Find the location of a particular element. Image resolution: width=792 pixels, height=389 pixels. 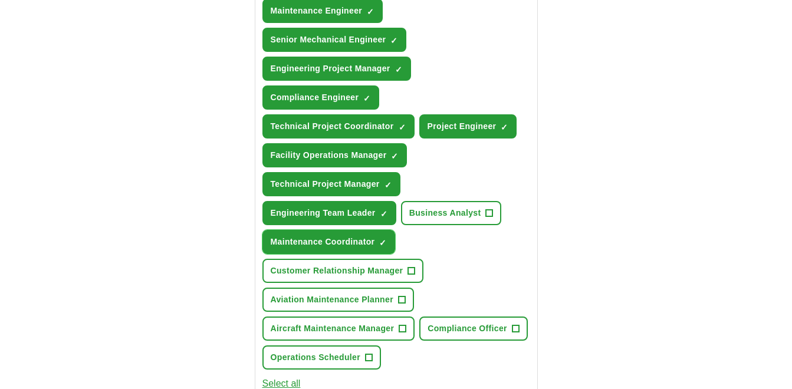

span: Facility Operations Manager is located at coordinates (328, 155).